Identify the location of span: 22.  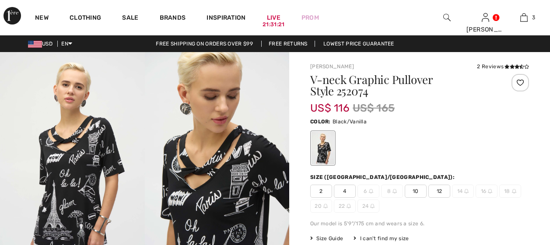
(345, 206).